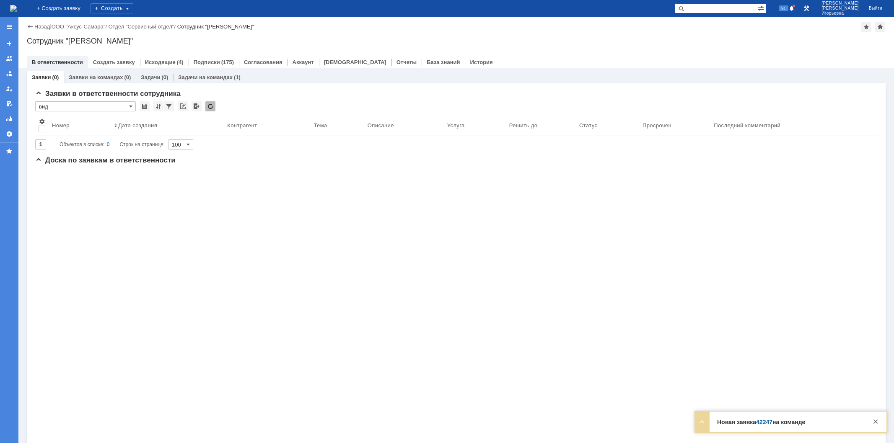 The height and width of the screenshot is (443, 894). I want to click on a: 42247, so click(764, 422).